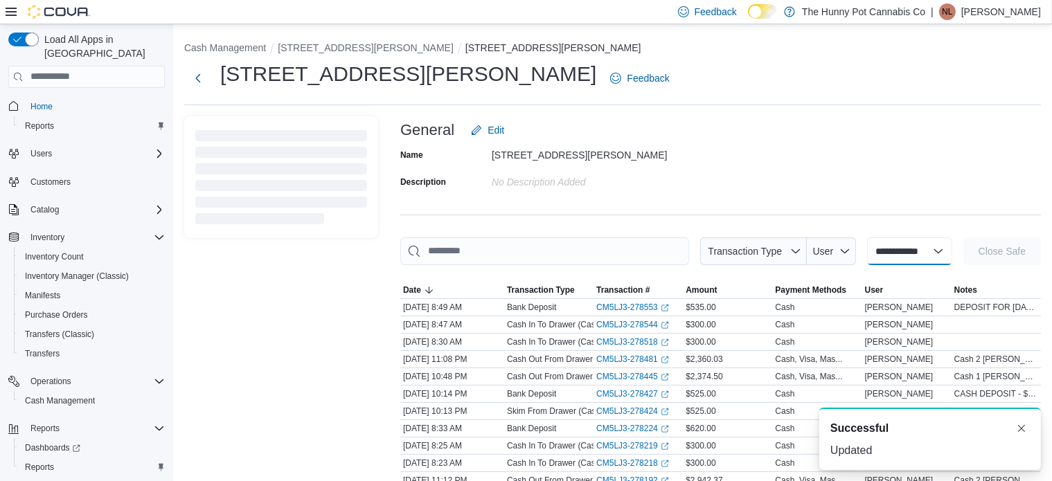 This screenshot has width=1052, height=481. I want to click on input: This is a search bar. As you type, the results lower in the page will automatically filter., so click(545, 251).